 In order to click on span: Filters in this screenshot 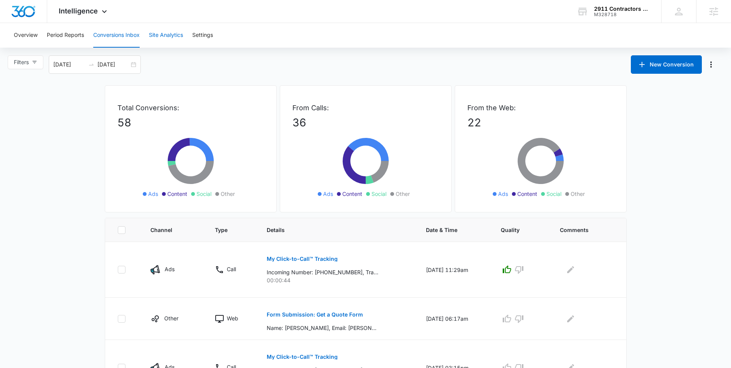, I will do `click(21, 62)`.